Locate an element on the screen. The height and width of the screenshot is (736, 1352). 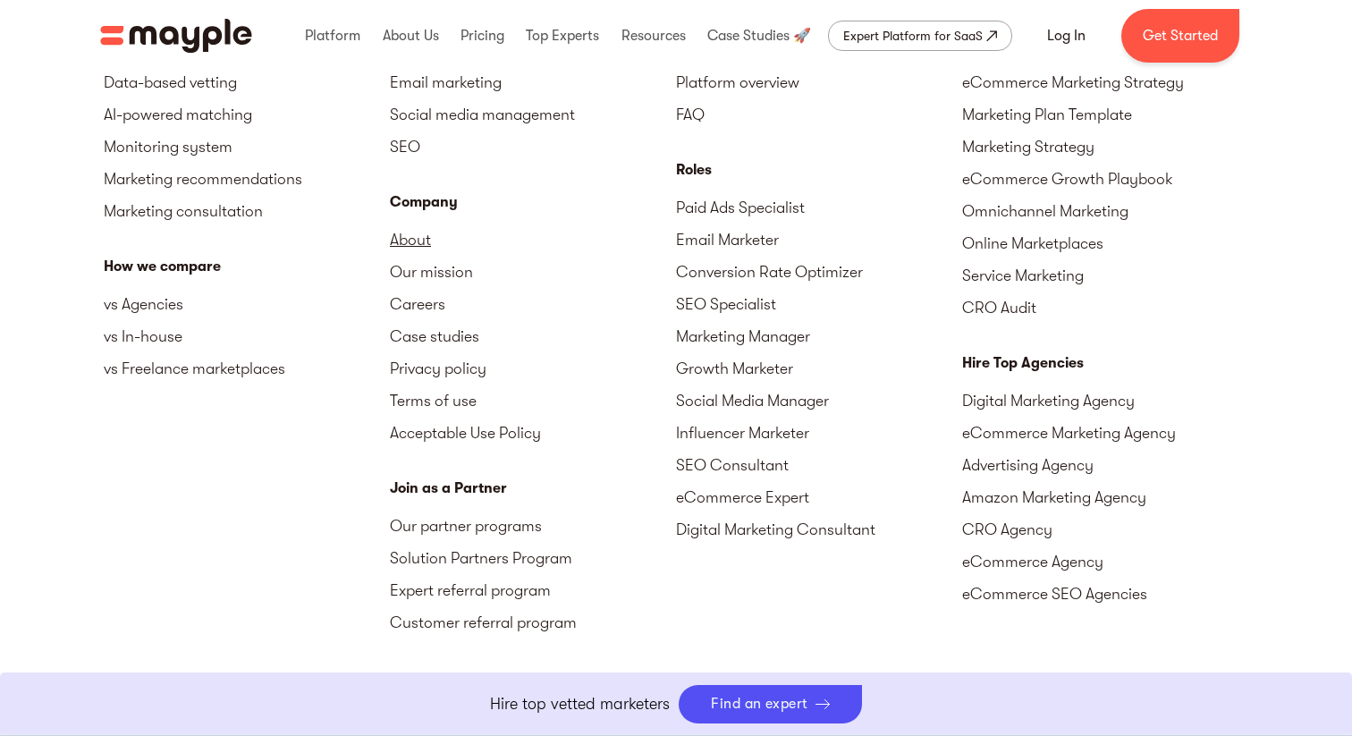
a: Our partner programs is located at coordinates (533, 526).